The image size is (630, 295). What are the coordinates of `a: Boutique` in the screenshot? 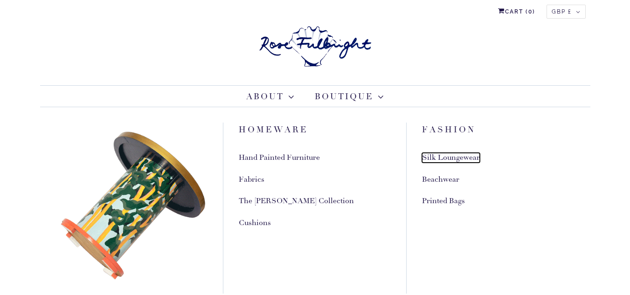 It's located at (350, 97).